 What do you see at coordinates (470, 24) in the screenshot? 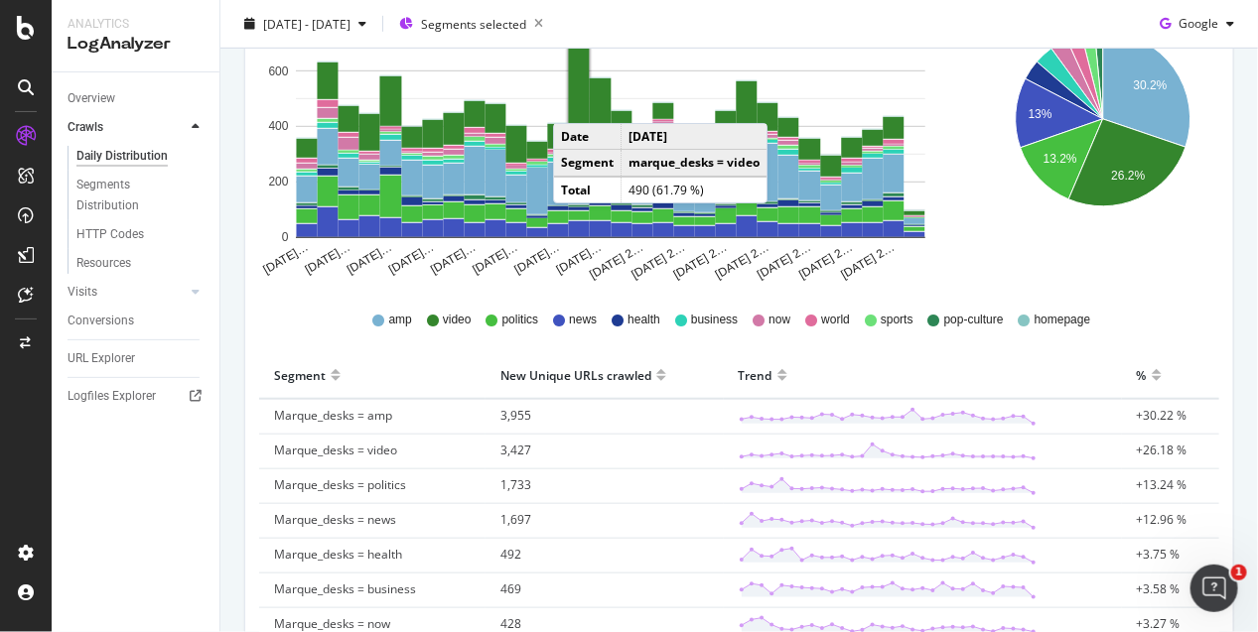
I see `button: Segments selected` at bounding box center [470, 24].